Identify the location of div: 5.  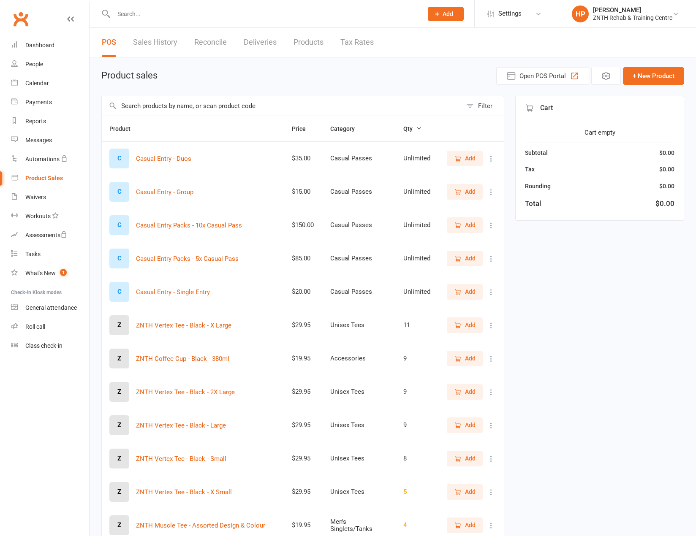
(417, 492).